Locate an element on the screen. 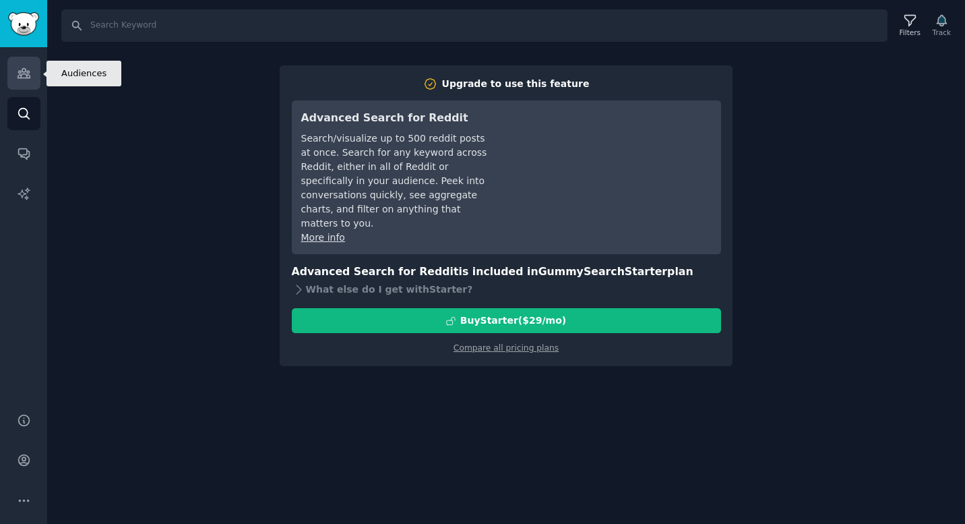  div: Filters is located at coordinates (910, 32).